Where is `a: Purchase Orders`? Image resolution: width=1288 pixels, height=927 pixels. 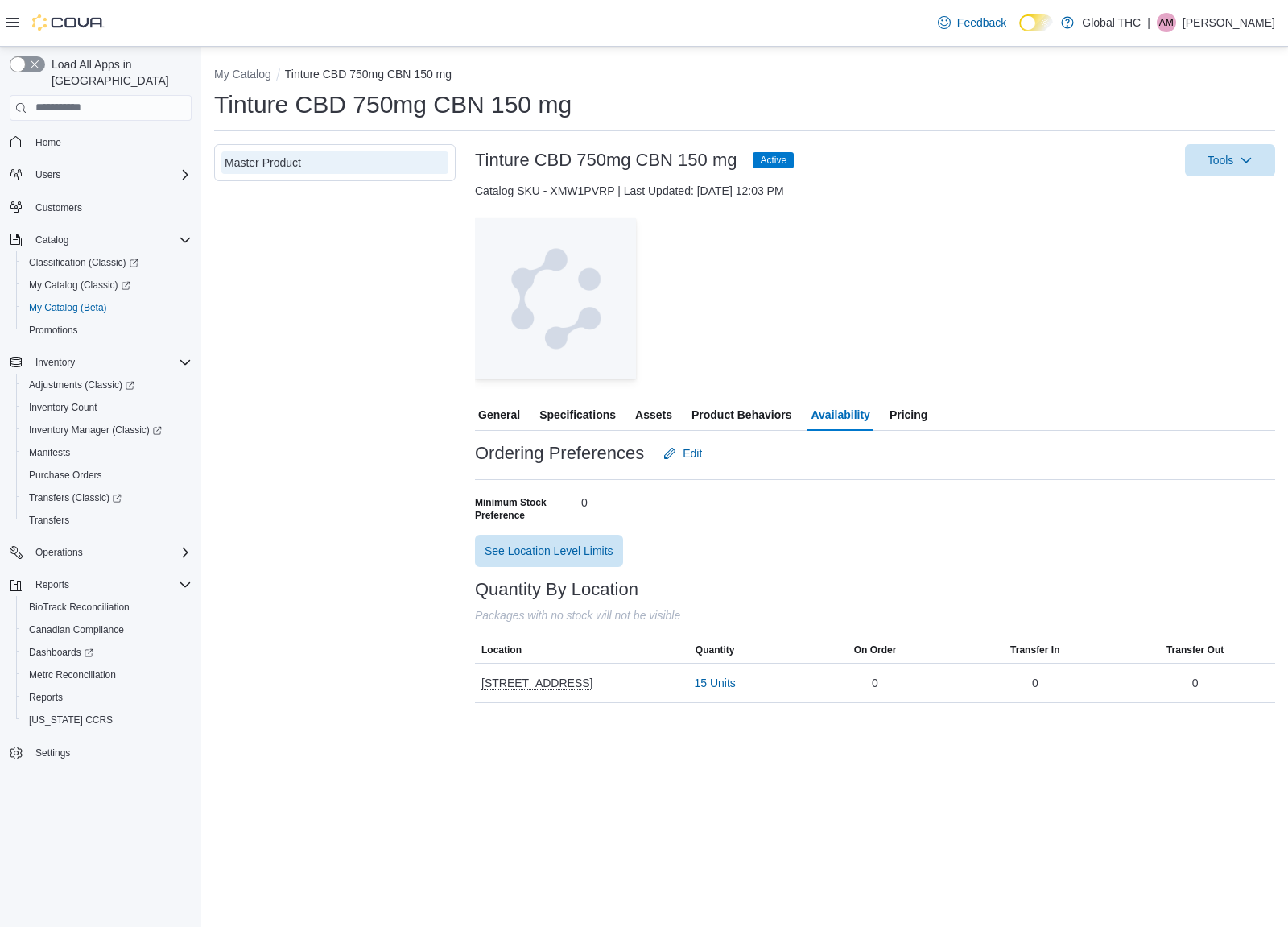
a: Purchase Orders is located at coordinates (66, 475).